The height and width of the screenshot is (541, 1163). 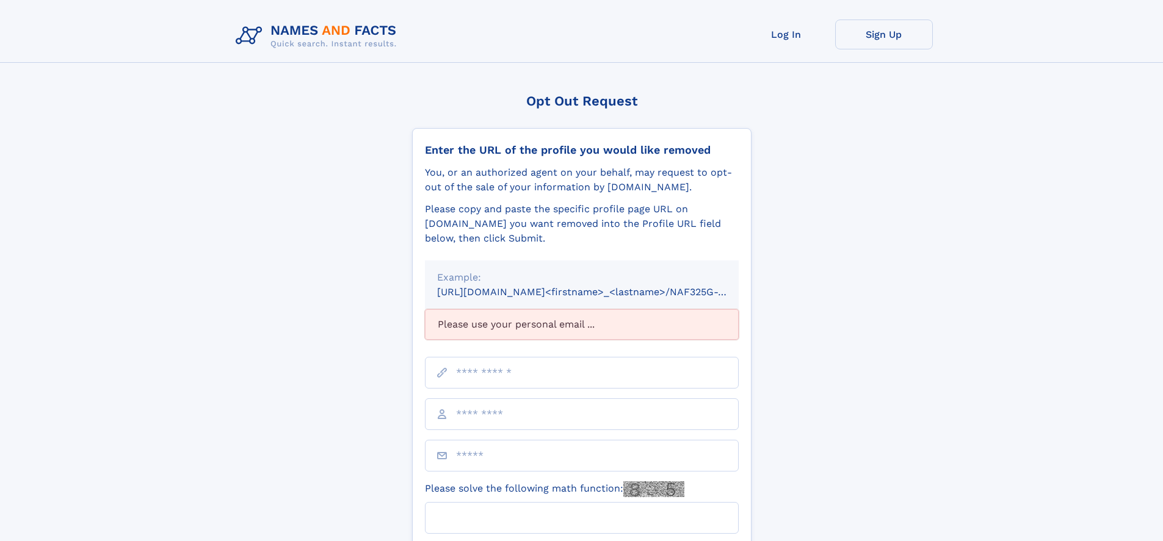 What do you see at coordinates (554, 490) in the screenshot?
I see `label: Please solve the following math function:` at bounding box center [554, 490].